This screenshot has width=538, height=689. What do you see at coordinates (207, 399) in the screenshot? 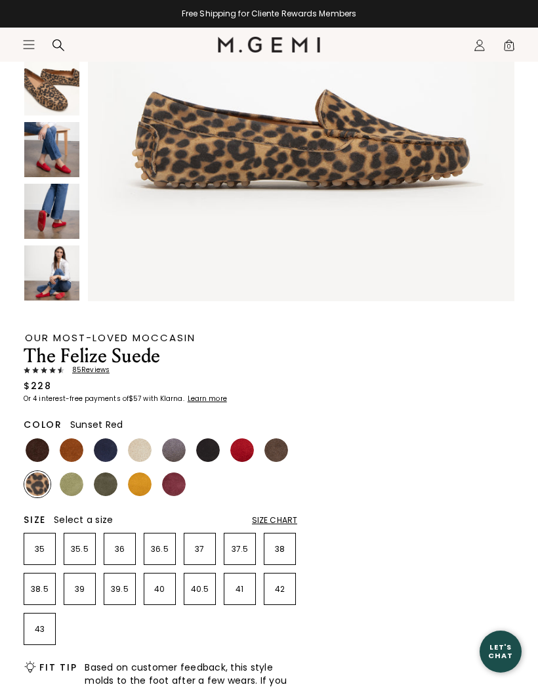
I see `a: Learn more` at bounding box center [207, 399].